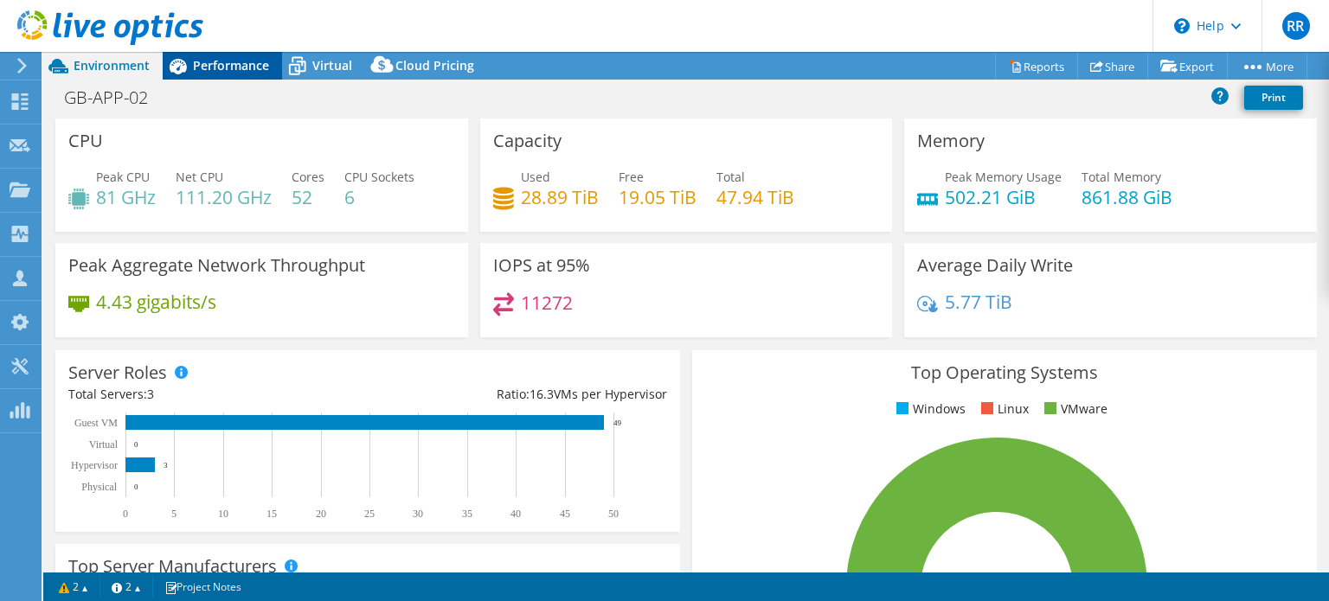 The height and width of the screenshot is (601, 1329). Describe the element at coordinates (1274, 98) in the screenshot. I see `a: Print` at that location.